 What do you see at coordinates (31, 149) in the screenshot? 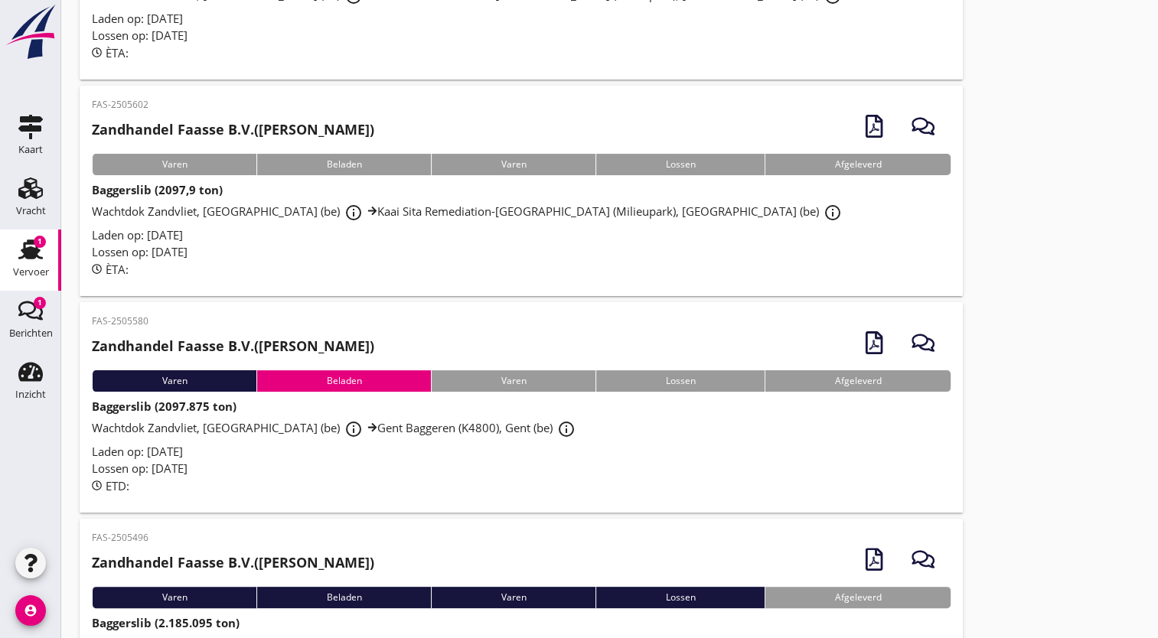
I see `div: Kaart` at bounding box center [31, 149].